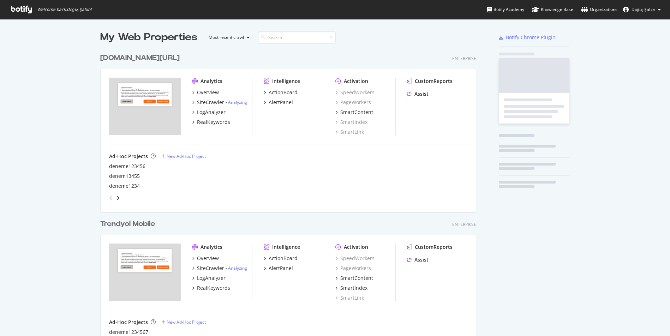  What do you see at coordinates (124, 176) in the screenshot?
I see `a: denem13455` at bounding box center [124, 176].